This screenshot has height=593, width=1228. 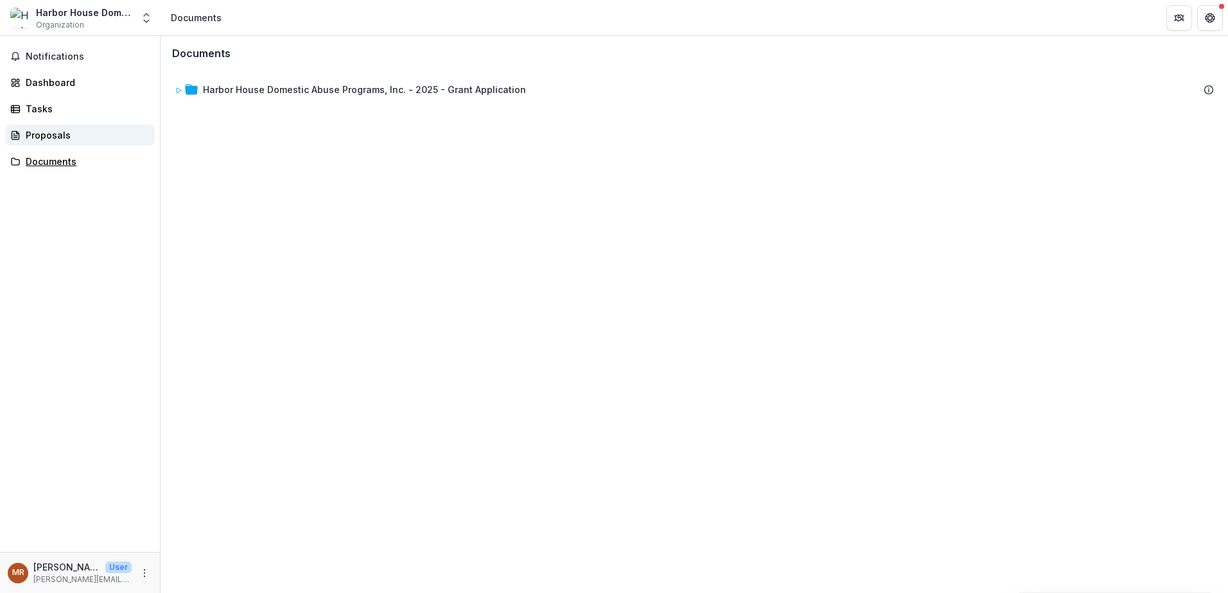 What do you see at coordinates (80, 82) in the screenshot?
I see `a: Dashboard` at bounding box center [80, 82].